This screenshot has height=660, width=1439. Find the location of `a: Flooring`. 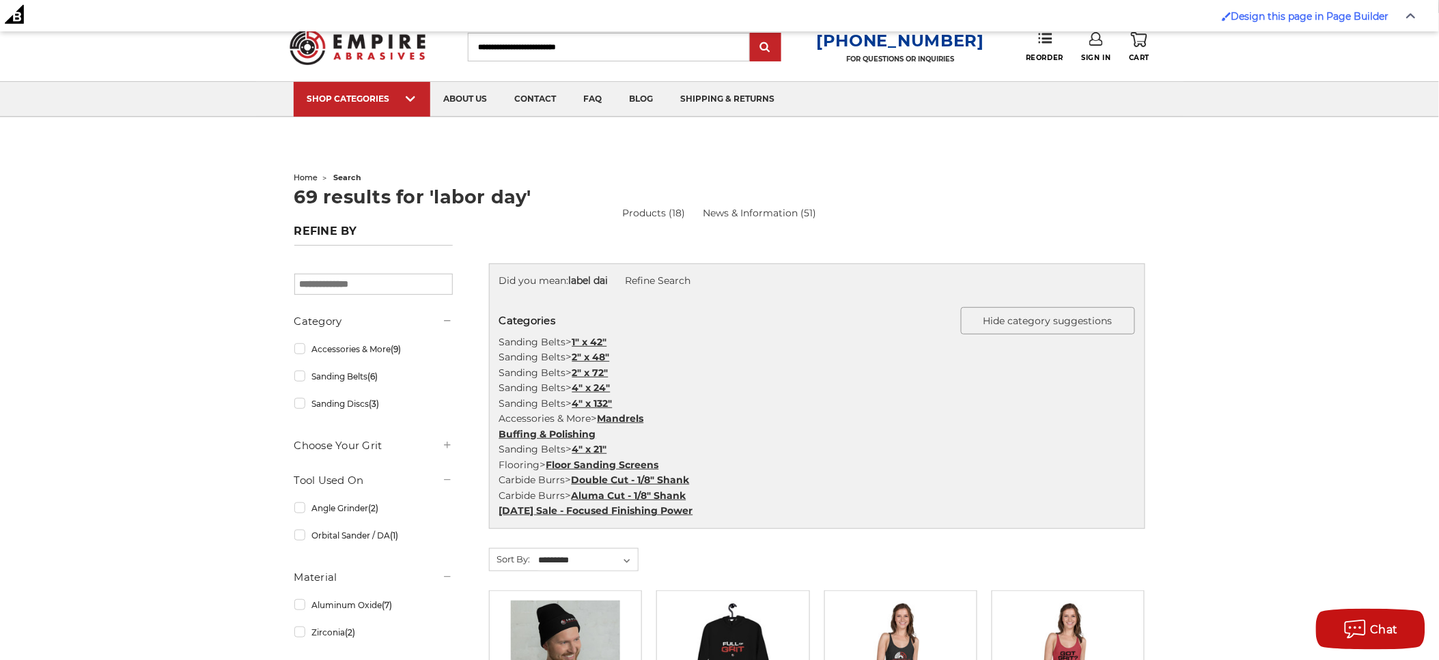

a: Flooring is located at coordinates (520, 465).